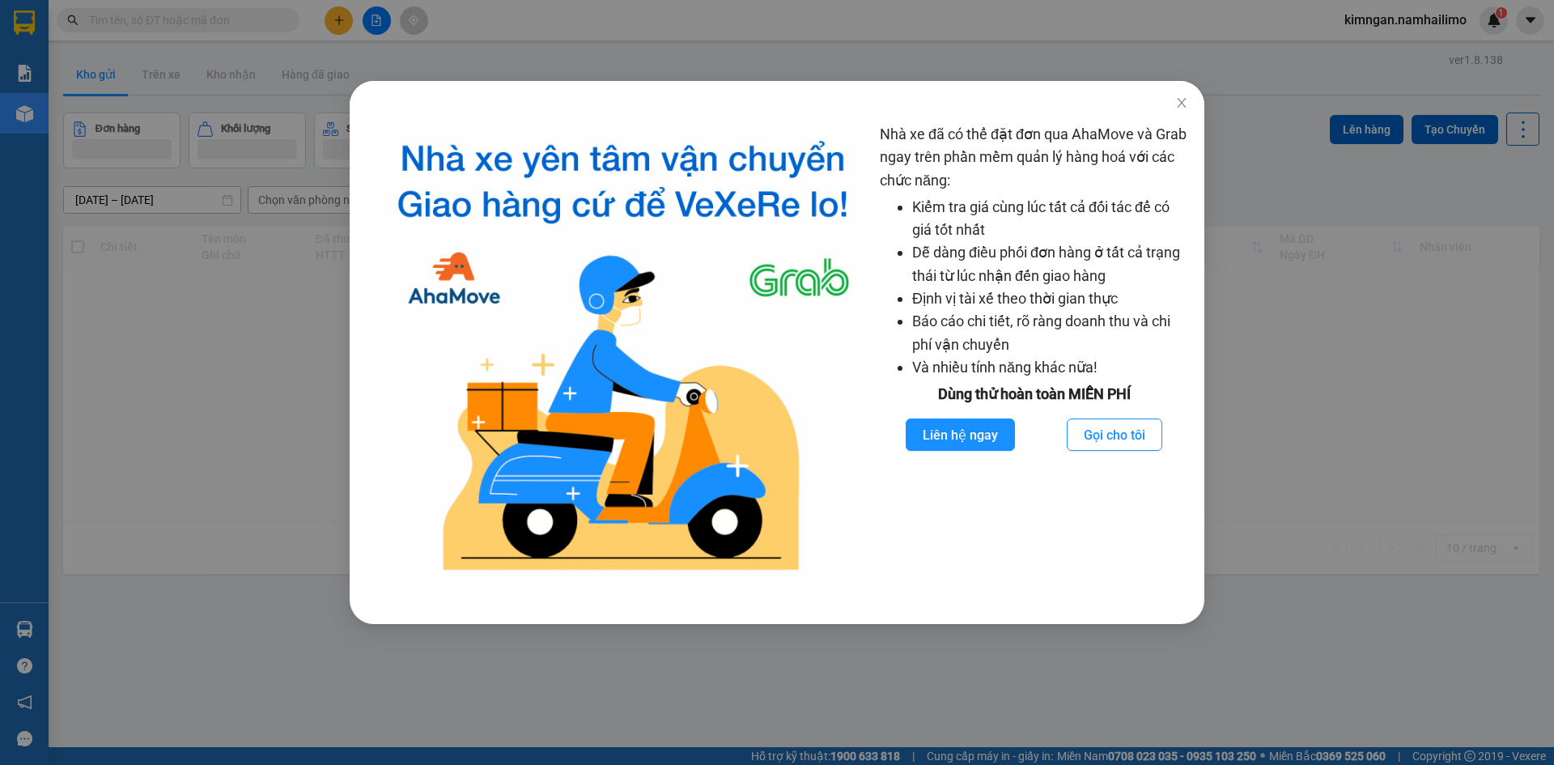 The image size is (1554, 765). What do you see at coordinates (960, 435) in the screenshot?
I see `button: Liên hệ ngay` at bounding box center [960, 435].